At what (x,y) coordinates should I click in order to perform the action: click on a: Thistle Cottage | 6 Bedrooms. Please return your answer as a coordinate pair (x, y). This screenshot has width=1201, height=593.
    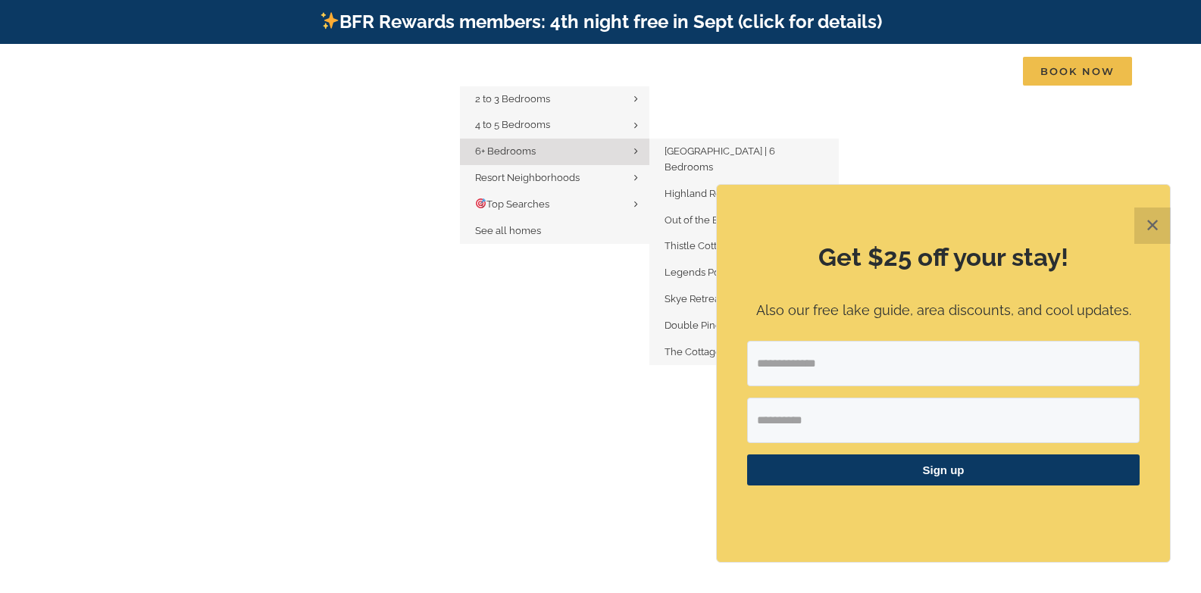
    Looking at the image, I should click on (744, 246).